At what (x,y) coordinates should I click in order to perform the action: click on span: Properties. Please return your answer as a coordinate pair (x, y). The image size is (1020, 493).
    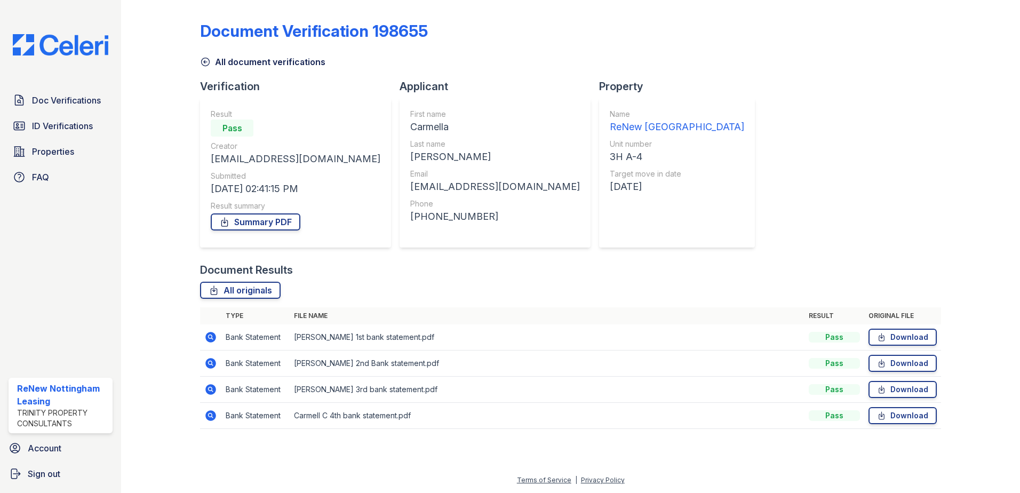
    Looking at the image, I should click on (53, 152).